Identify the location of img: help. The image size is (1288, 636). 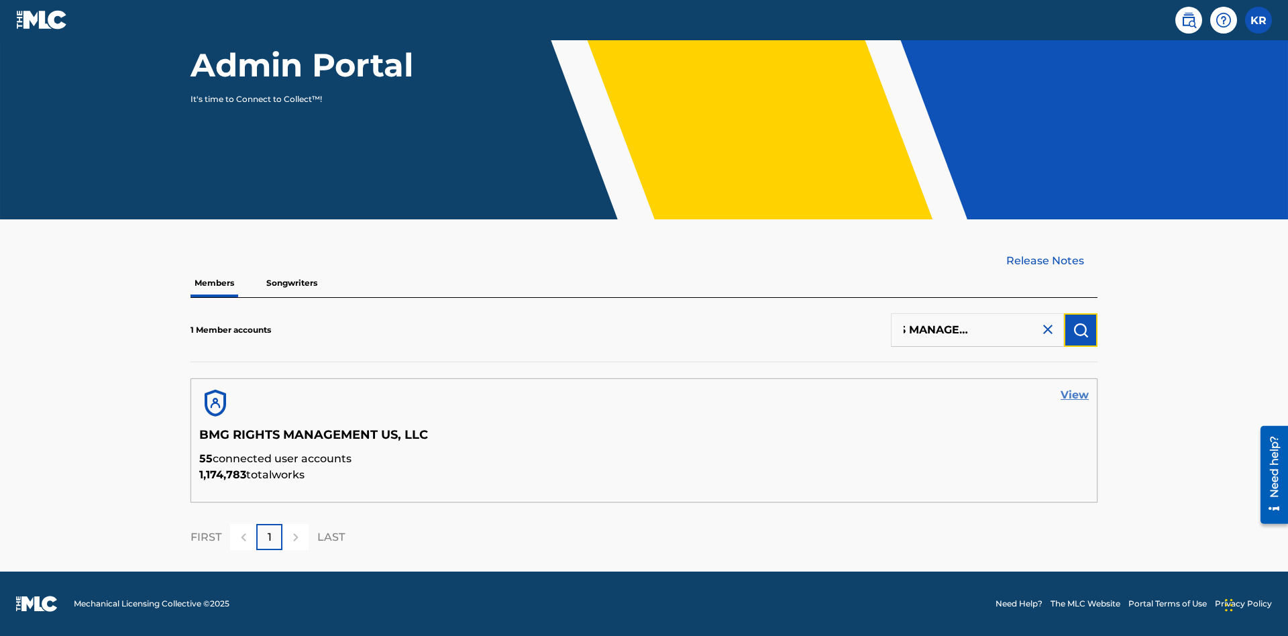
(1224, 20).